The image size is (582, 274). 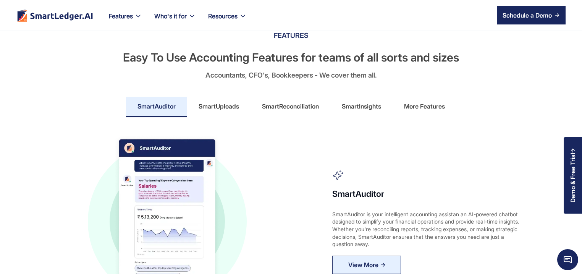 I want to click on h4: SmartAuditor, so click(x=427, y=193).